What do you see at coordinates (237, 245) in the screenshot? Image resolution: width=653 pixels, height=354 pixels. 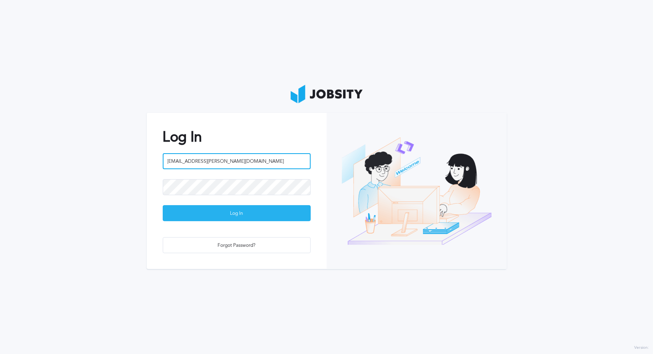 I see `a: Forgot Password?` at bounding box center [237, 245].